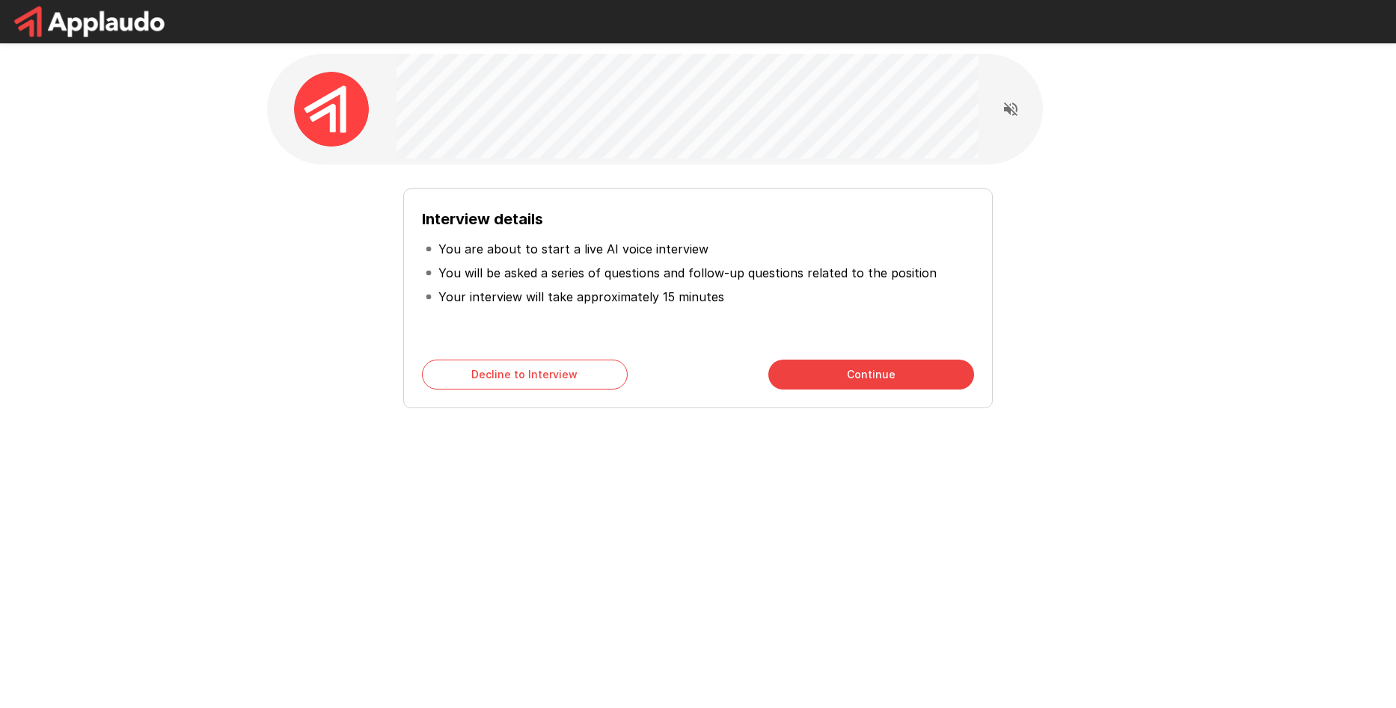 The width and height of the screenshot is (1396, 708). I want to click on p: Your interview will take approximately 15 minutes, so click(581, 297).